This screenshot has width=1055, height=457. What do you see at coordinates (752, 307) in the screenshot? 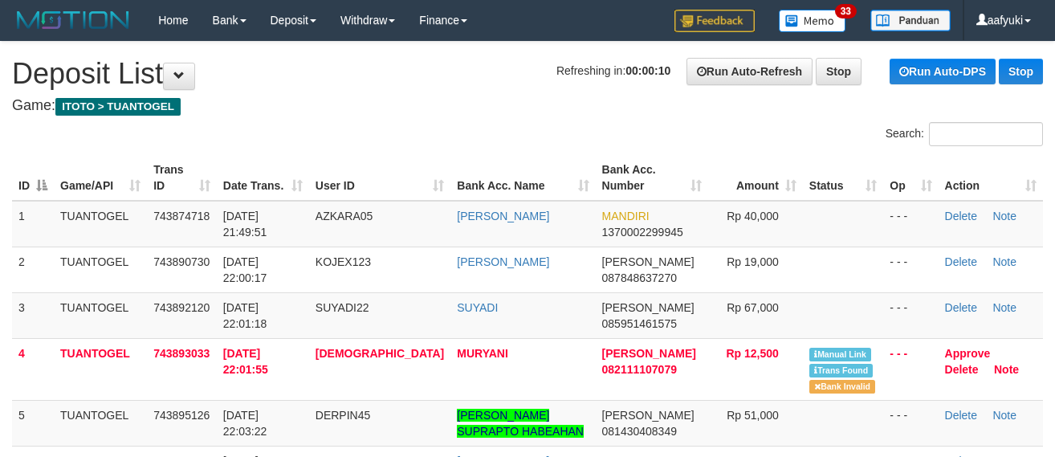
I see `span: Rp 67,000` at bounding box center [752, 307].